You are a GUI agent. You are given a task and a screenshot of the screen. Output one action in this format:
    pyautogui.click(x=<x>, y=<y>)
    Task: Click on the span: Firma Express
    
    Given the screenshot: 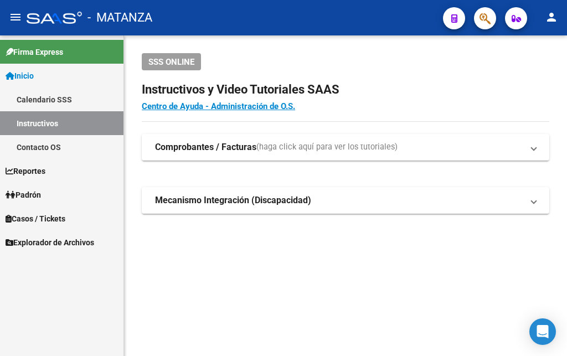 What is the action you would take?
    pyautogui.click(x=34, y=52)
    